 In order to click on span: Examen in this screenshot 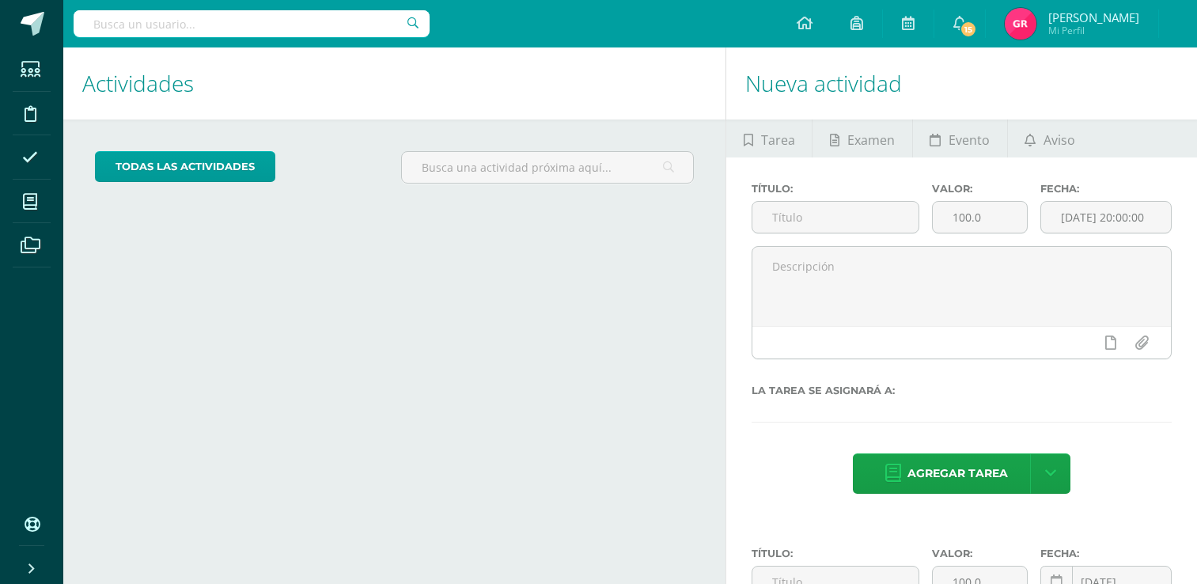, I will do `click(871, 140)`.